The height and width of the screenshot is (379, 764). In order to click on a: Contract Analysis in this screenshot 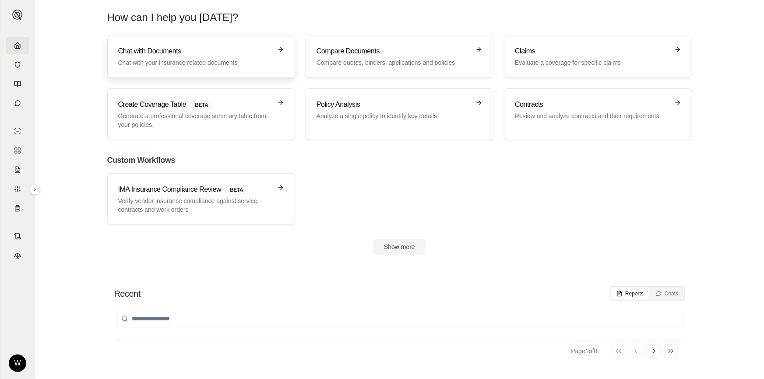, I will do `click(18, 237)`.